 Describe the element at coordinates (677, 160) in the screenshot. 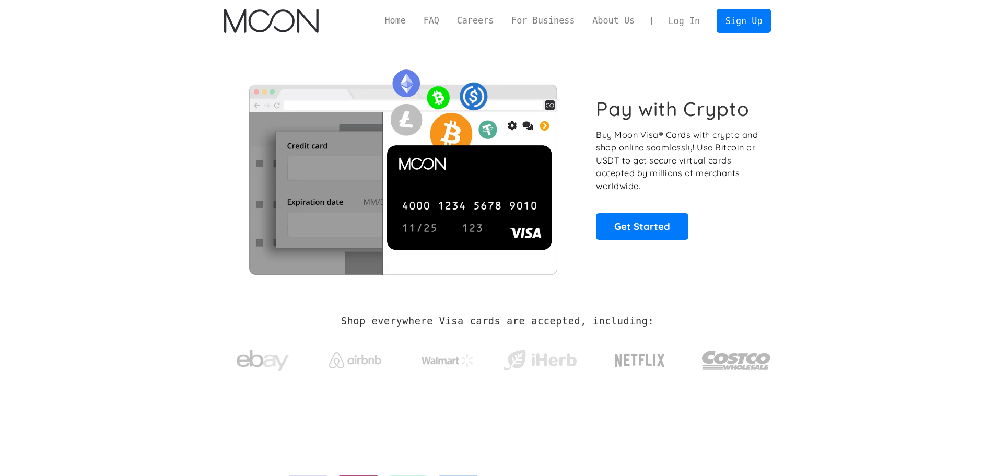

I see `p: Buy Moon Visa® Cards with crypto and shop online seamlessly! Use Bitcoin or USDT to get secure vi...` at that location.